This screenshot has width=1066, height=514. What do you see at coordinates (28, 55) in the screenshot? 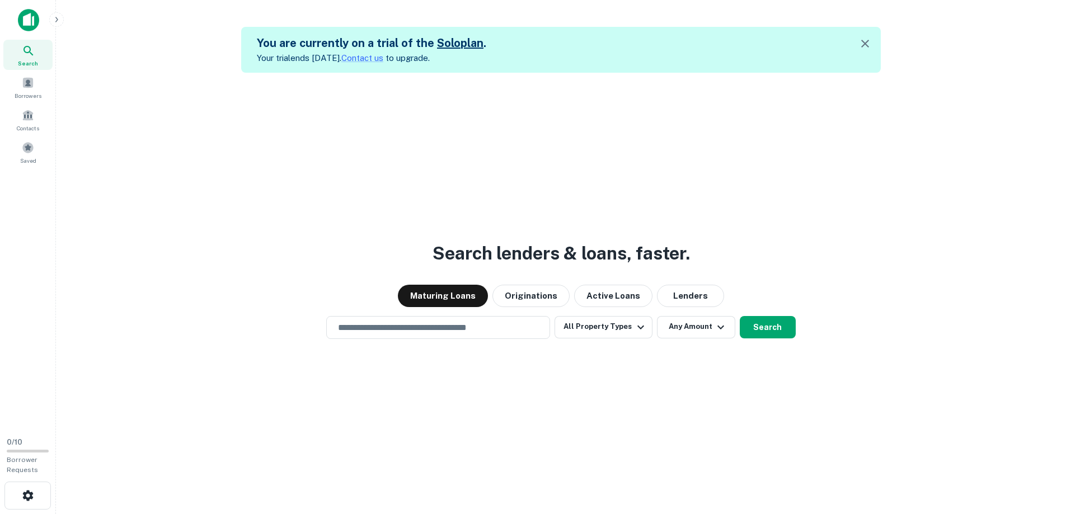
I see `a: Search` at bounding box center [28, 55].